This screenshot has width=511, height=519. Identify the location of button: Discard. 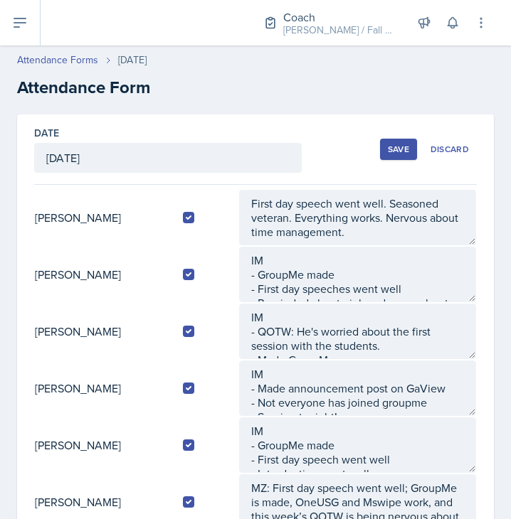
(449, 149).